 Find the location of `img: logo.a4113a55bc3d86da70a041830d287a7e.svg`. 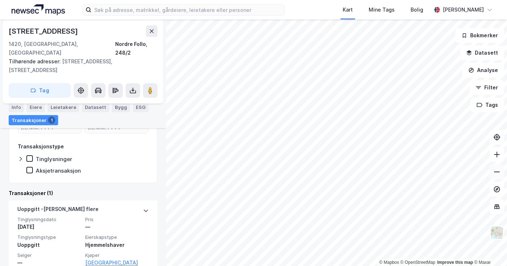

img: logo.a4113a55bc3d86da70a041830d287a7e.svg is located at coordinates (38, 10).